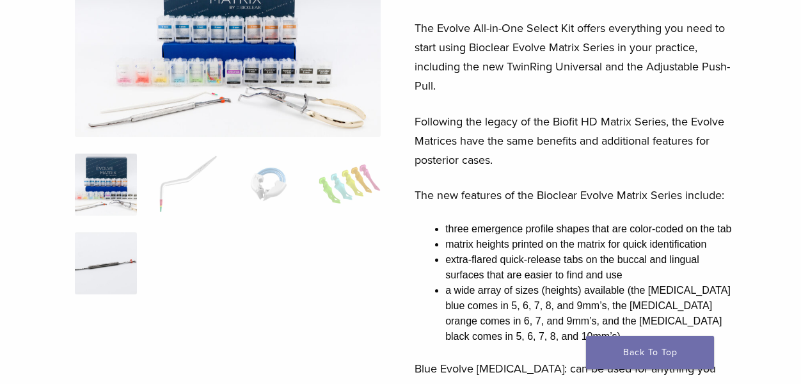 The width and height of the screenshot is (801, 384). What do you see at coordinates (268, 184) in the screenshot?
I see `img: Evolve All-in-One Kit - Image 3` at bounding box center [268, 184].